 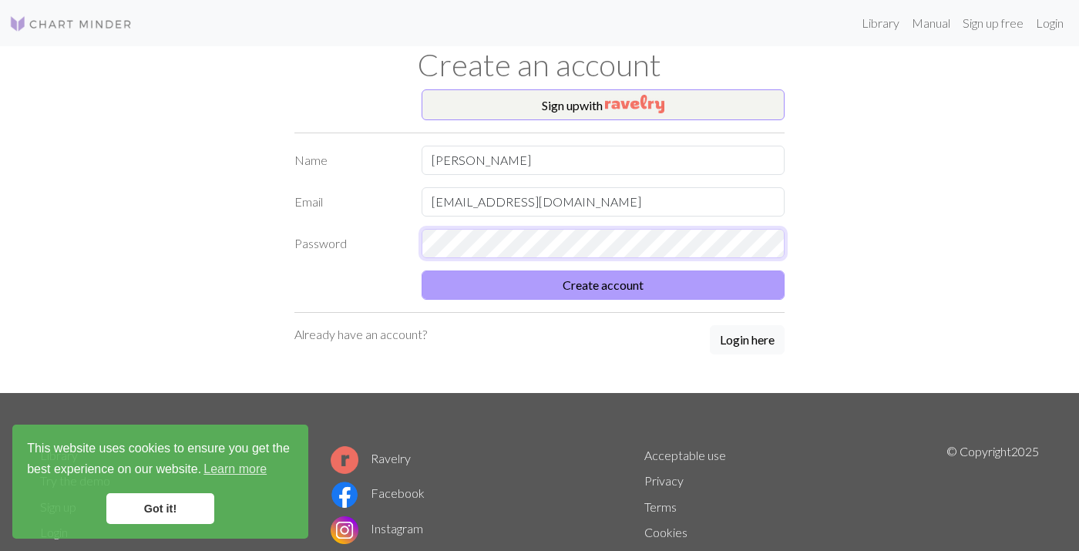 What do you see at coordinates (1050, 23) in the screenshot?
I see `a: Login` at bounding box center [1050, 23].